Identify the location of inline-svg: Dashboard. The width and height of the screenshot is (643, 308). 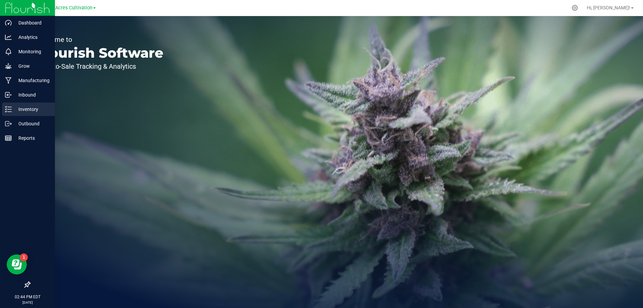
(8, 23).